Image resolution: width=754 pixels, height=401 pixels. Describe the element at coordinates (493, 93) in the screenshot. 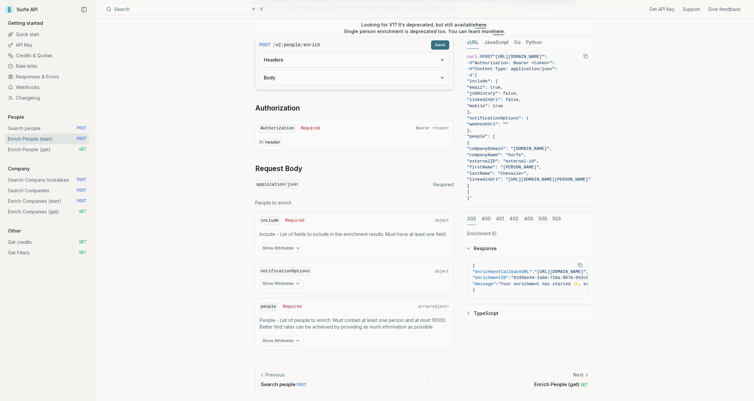

I see `span: "jobHistory": false,` at that location.